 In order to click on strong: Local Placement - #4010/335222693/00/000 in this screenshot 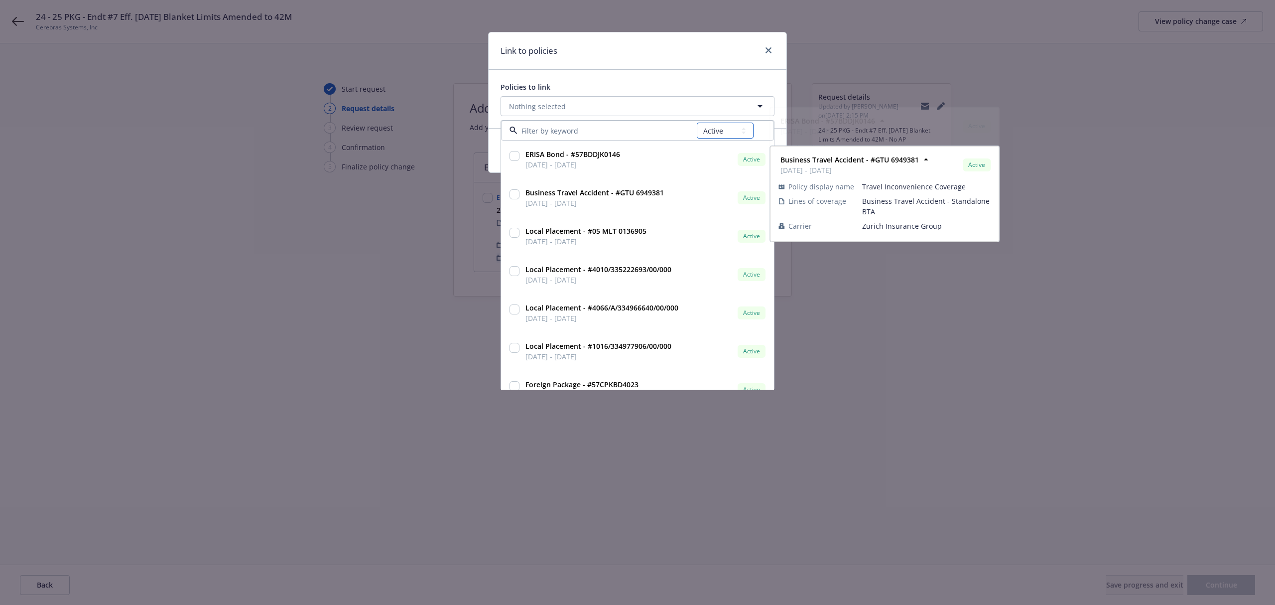, I will do `click(598, 269)`.